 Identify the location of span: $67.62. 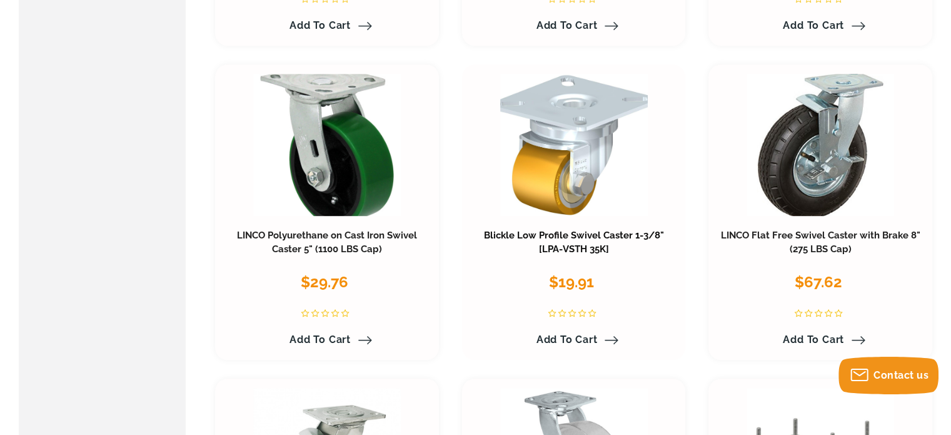
(818, 281).